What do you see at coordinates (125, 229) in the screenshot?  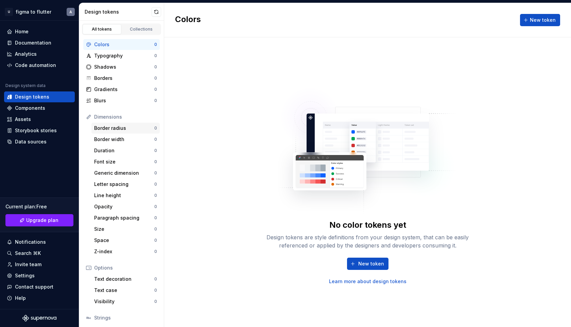 I see `a: Size0` at bounding box center [125, 229].